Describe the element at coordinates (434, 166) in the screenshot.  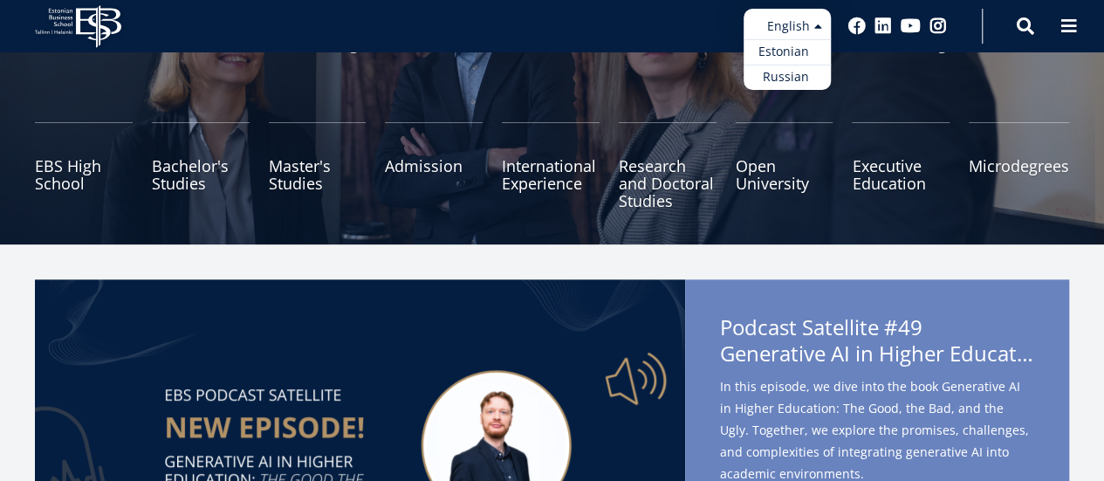
I see `a: Admission` at that location.